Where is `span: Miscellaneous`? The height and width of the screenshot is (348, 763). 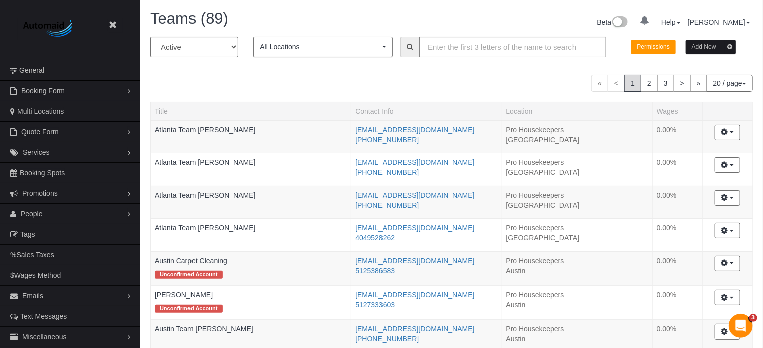 span: Miscellaneous is located at coordinates (44, 337).